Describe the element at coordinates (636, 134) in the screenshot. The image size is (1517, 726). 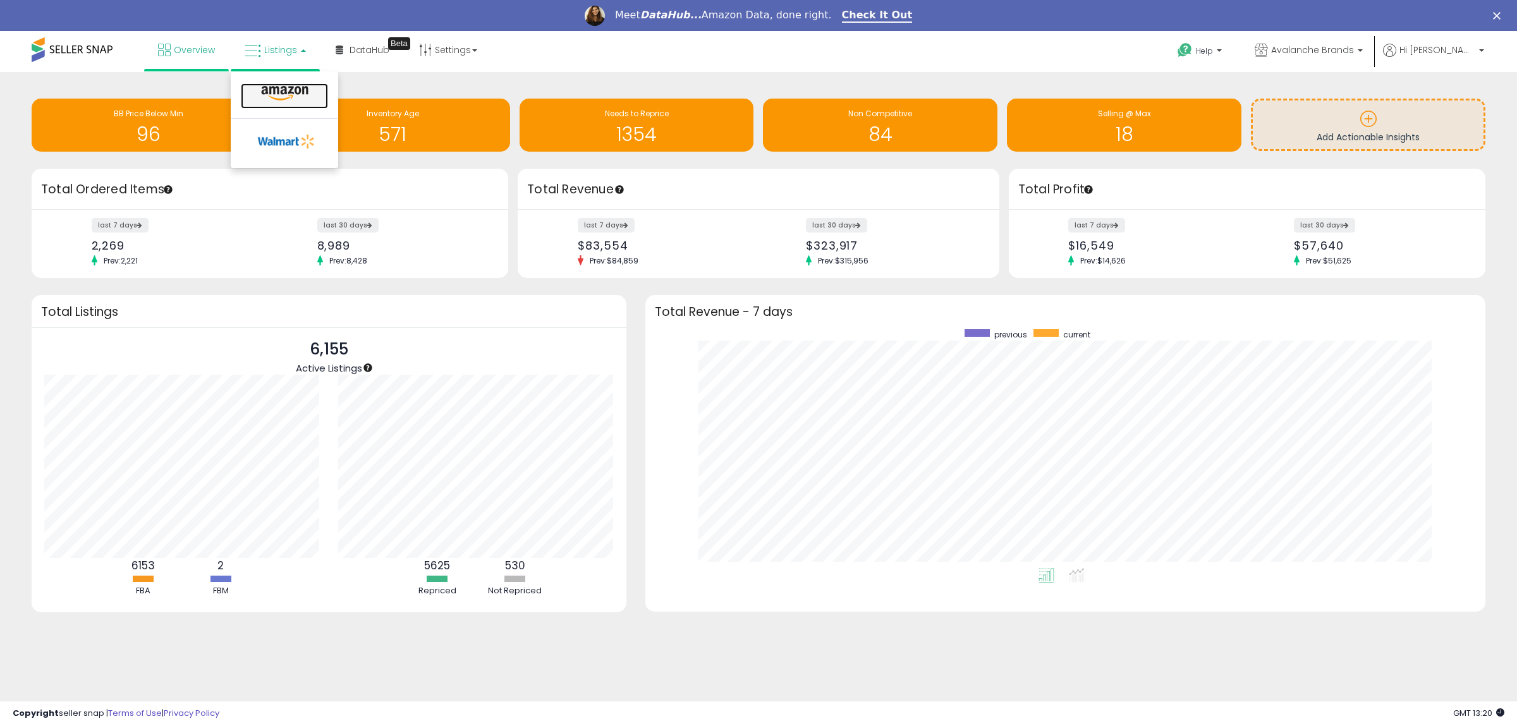
I see `h1: 1354` at that location.